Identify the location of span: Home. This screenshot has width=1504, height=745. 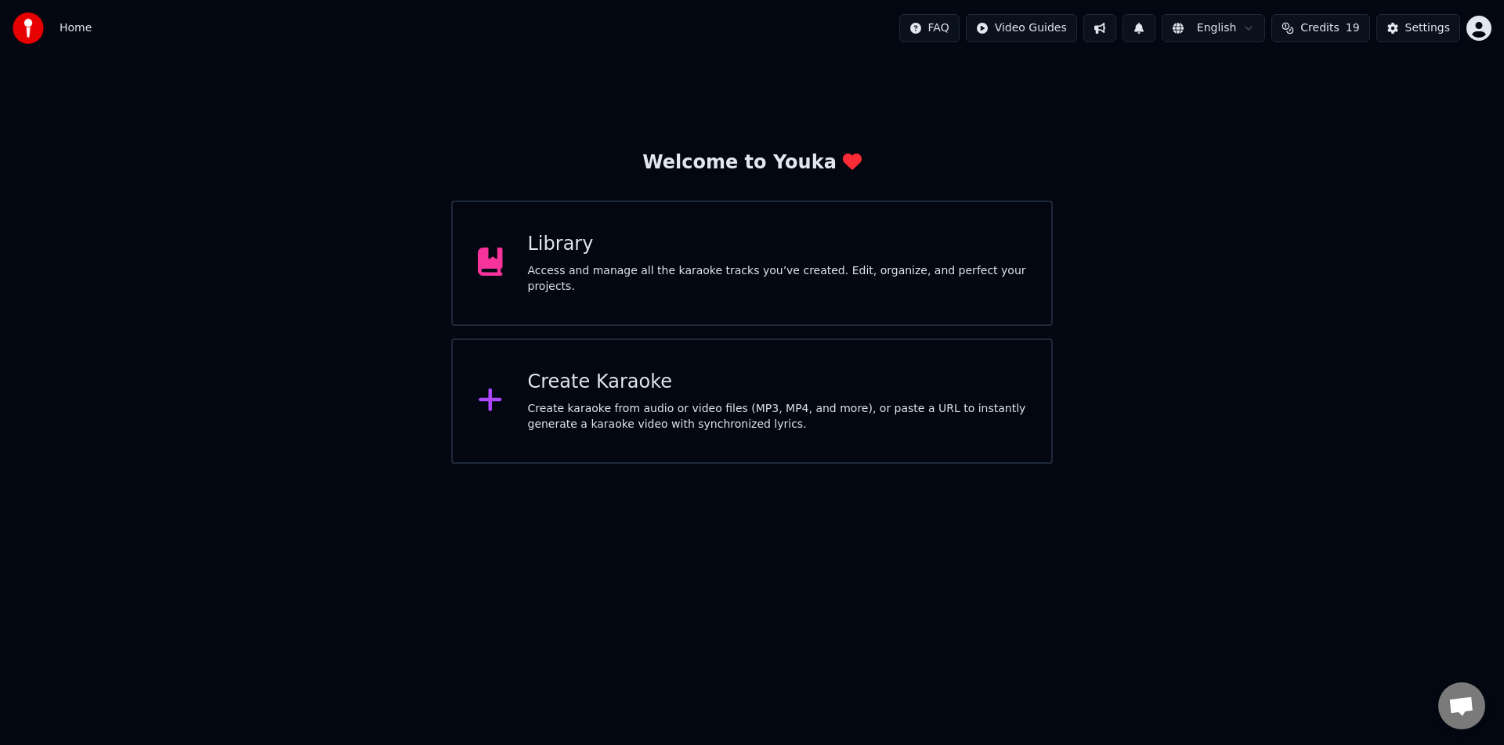
(75, 28).